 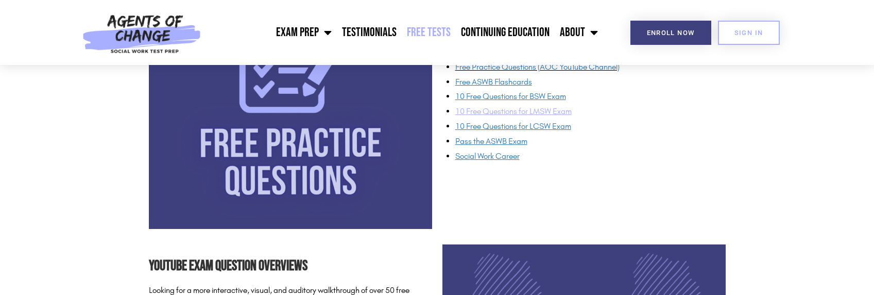 I want to click on h2: YouTube Exam Question Overviews, so click(x=291, y=266).